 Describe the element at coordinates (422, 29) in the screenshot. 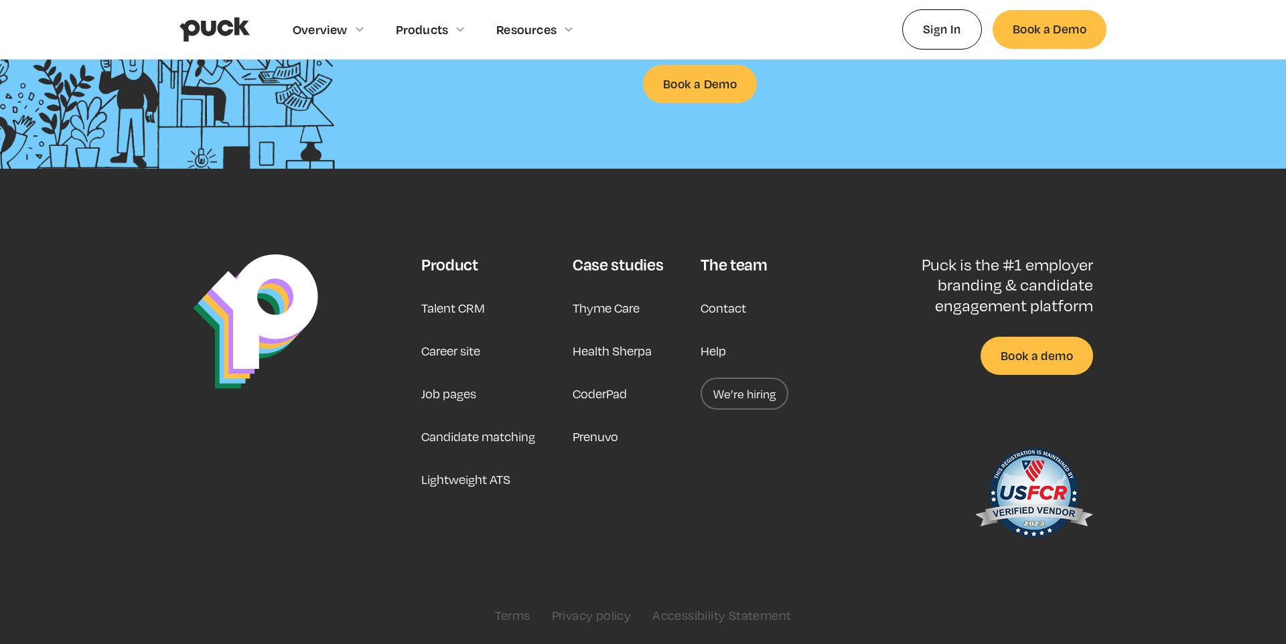

I see `div: Products` at that location.